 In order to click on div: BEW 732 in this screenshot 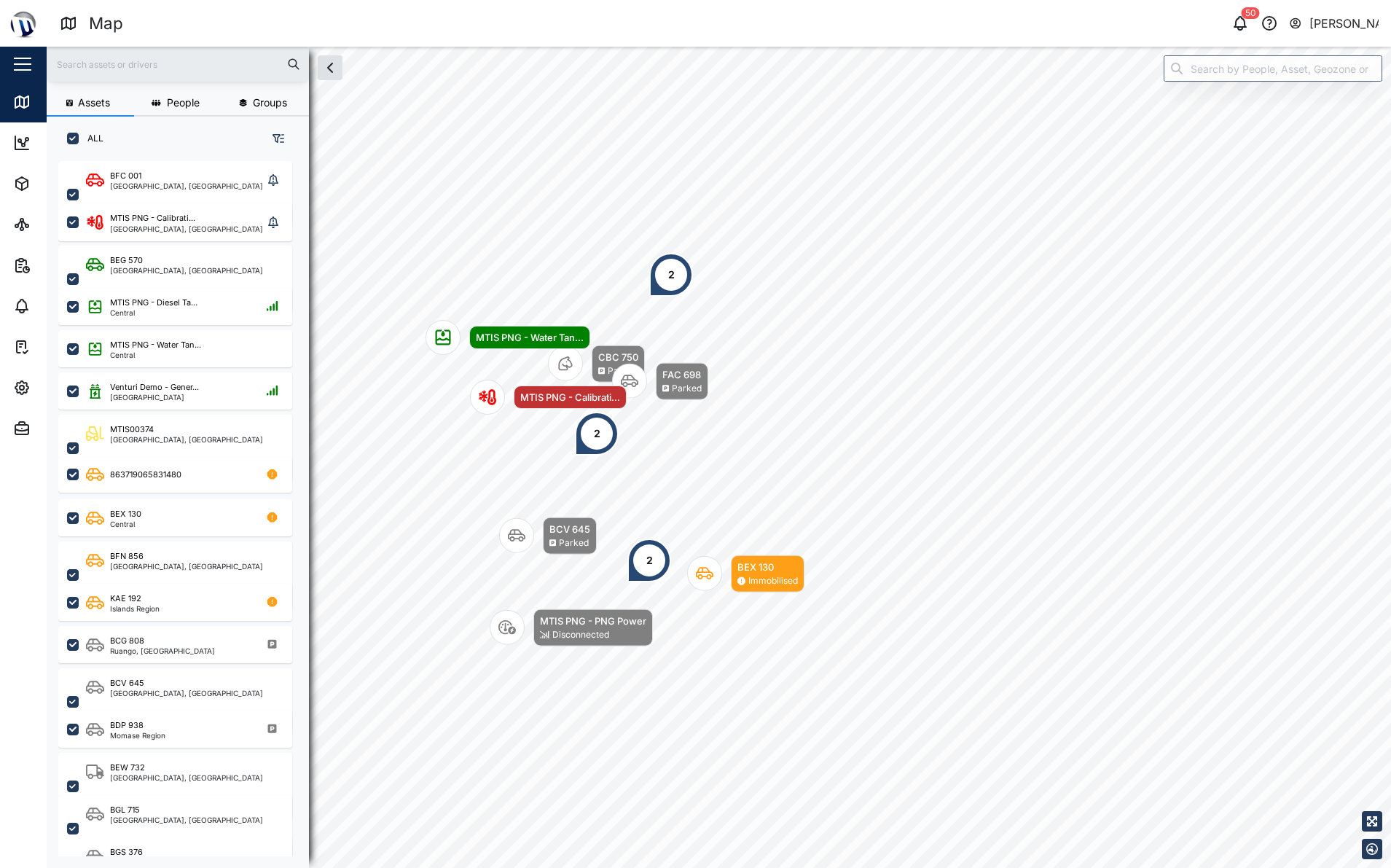, I will do `click(128, 768)`.